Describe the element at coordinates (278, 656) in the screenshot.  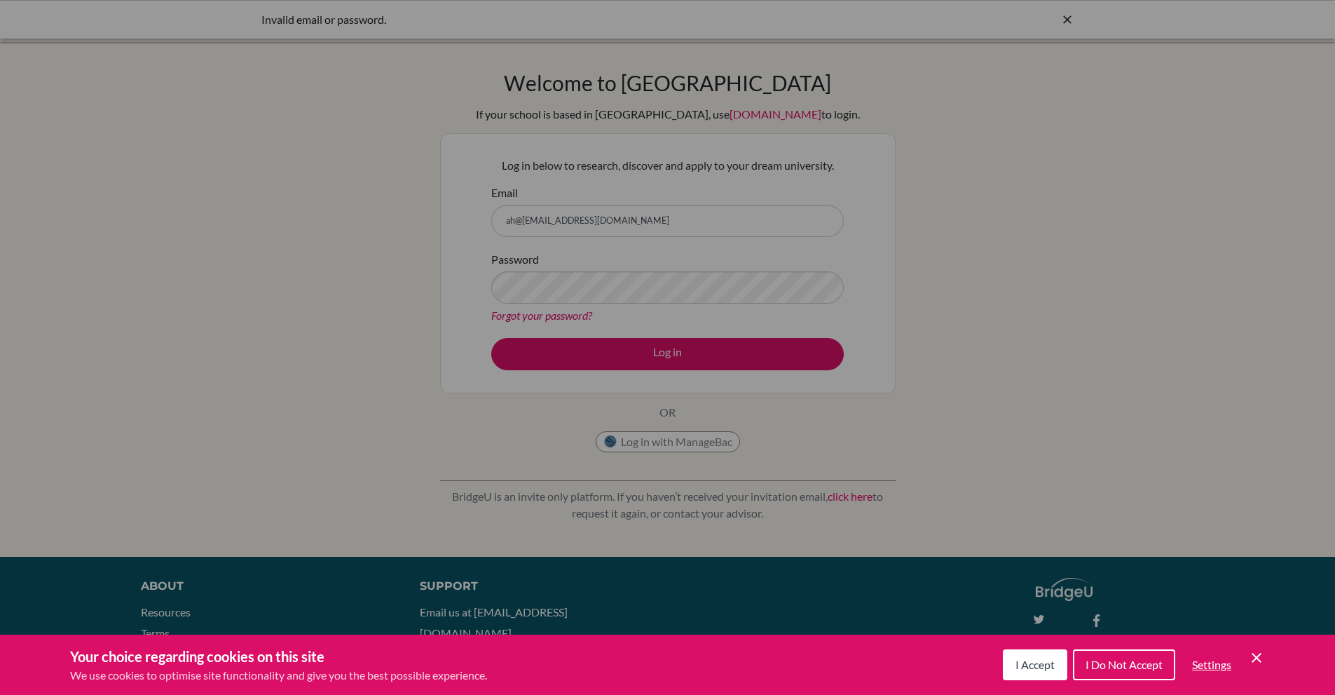
I see `h3: Your choice regarding cookies on this site` at that location.